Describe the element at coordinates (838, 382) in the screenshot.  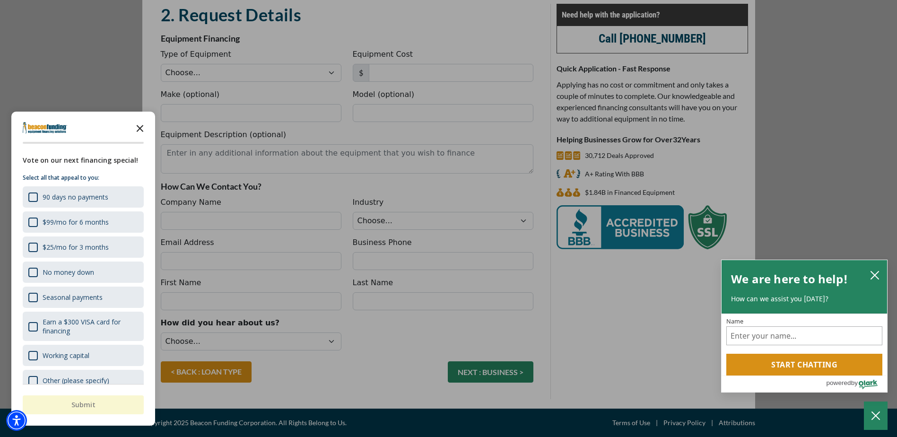
I see `span: powered` at that location.